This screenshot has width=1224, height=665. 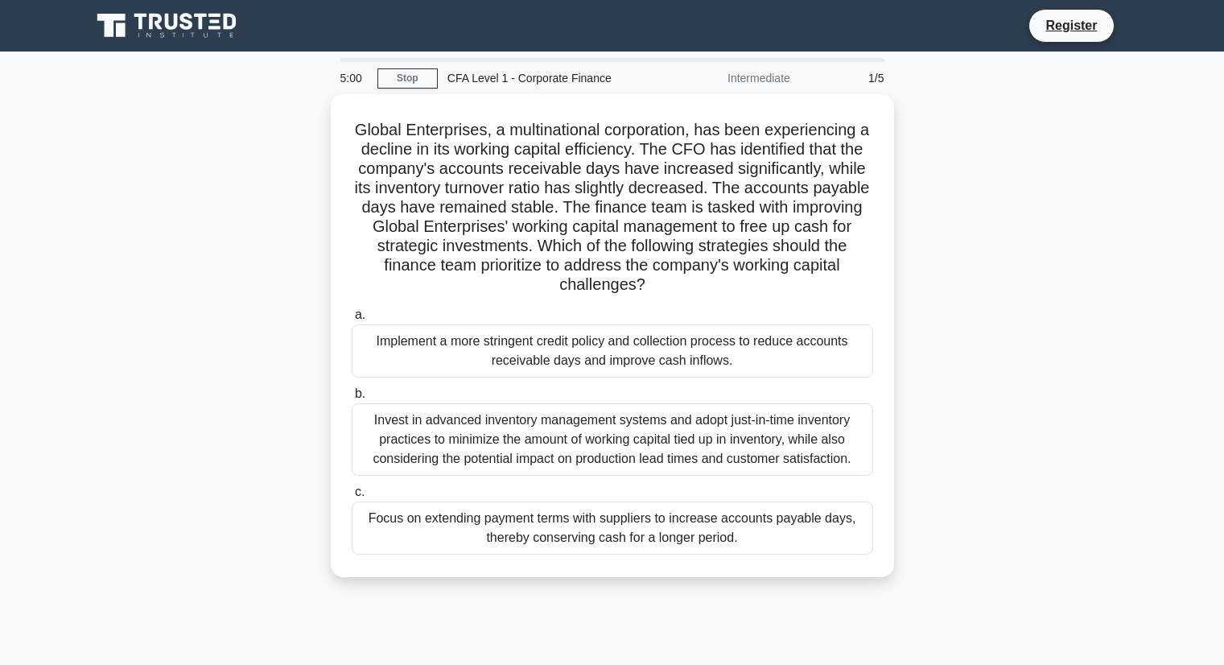 What do you see at coordinates (612, 208) in the screenshot?
I see `h5: Global Enterprises, a multinational corporation, has been experiencing a decline in its working c...` at bounding box center [612, 208].